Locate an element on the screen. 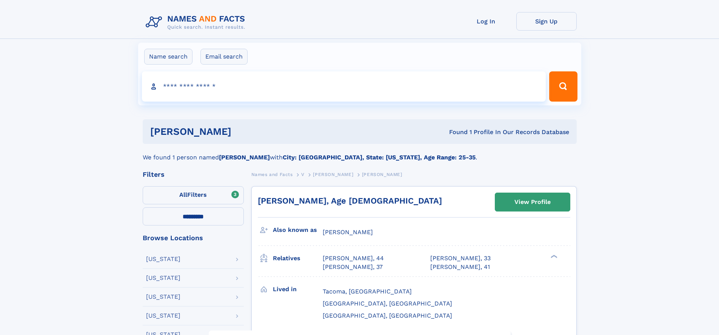 Image resolution: width=719 pixels, height=335 pixels. a: View Profile is located at coordinates (532, 202).